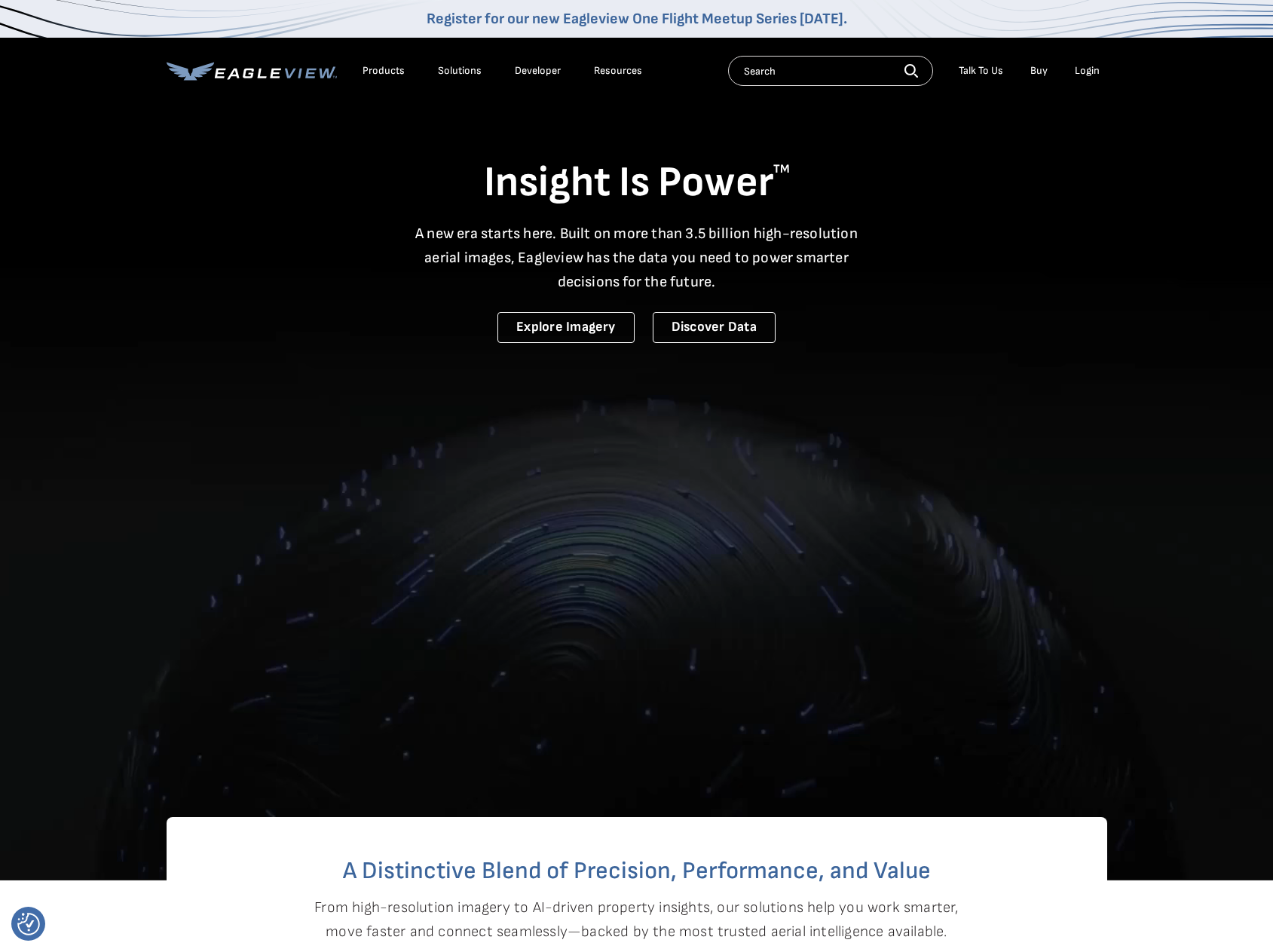  What do you see at coordinates (383, 71) in the screenshot?
I see `div: Products` at bounding box center [383, 71].